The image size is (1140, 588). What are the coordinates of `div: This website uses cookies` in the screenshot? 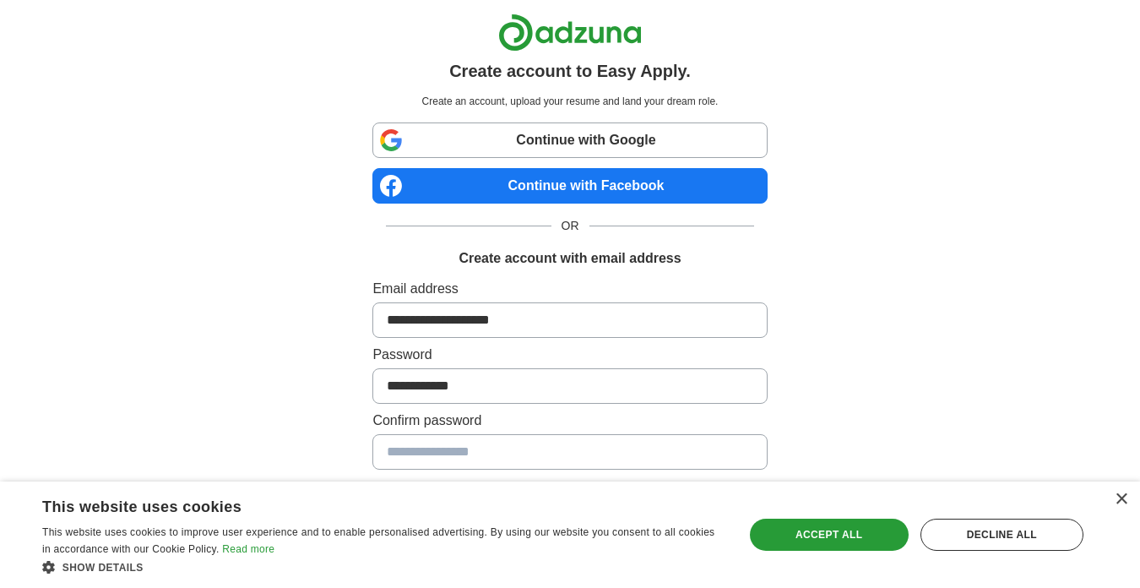 It's located at (361, 504).